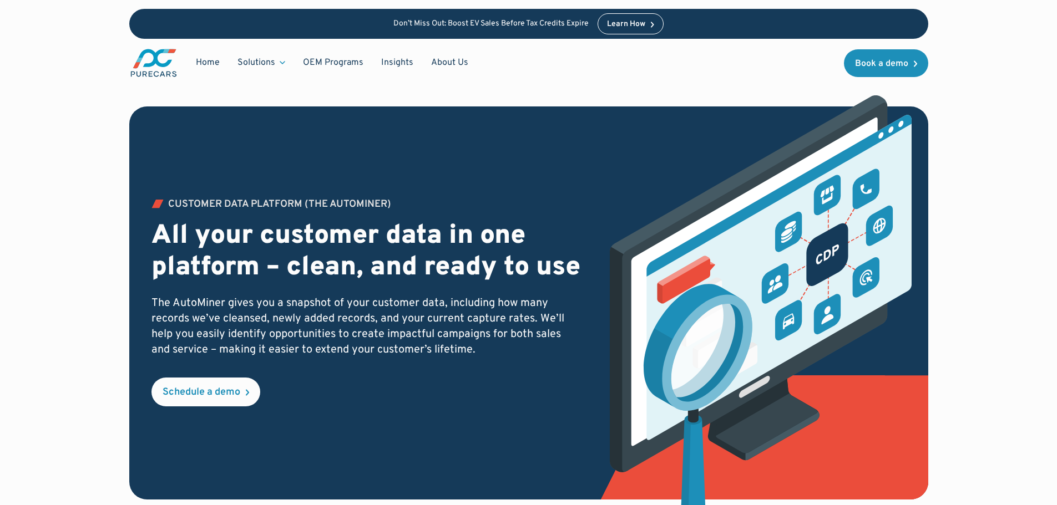 This screenshot has height=505, width=1057. Describe the element at coordinates (201, 393) in the screenshot. I see `div: Schedule a demo` at that location.